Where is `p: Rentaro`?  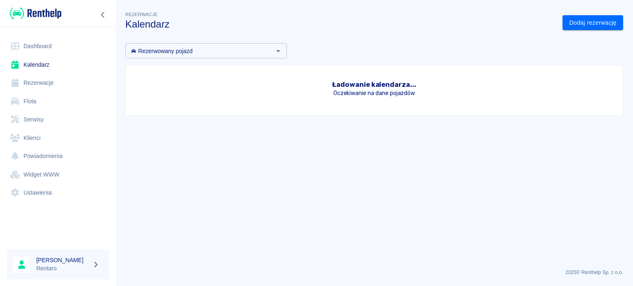
p: Rentaro is located at coordinates (63, 269).